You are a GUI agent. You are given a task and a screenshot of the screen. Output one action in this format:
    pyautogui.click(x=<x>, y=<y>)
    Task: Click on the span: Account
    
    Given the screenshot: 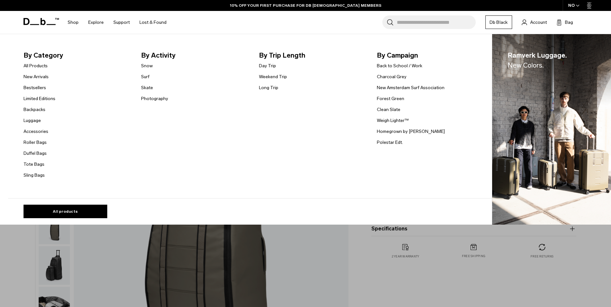 What is the action you would take?
    pyautogui.click(x=539, y=22)
    